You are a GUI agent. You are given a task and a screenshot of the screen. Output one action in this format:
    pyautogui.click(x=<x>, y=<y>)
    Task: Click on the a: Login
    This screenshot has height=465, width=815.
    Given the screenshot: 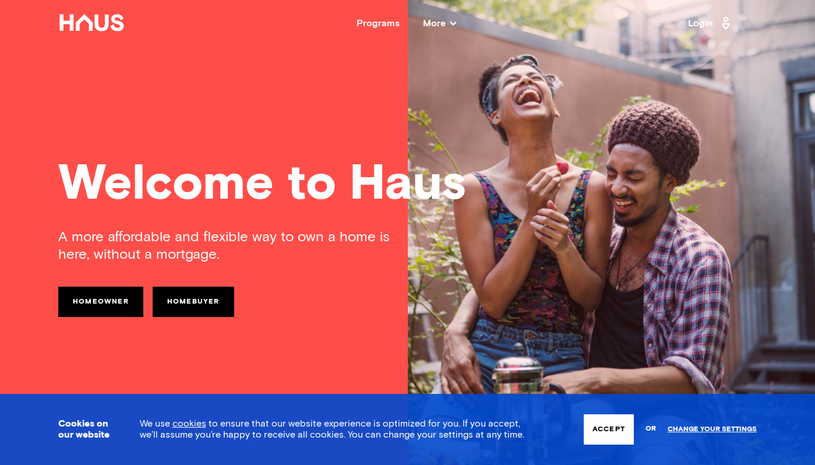 What is the action you would take?
    pyautogui.click(x=711, y=23)
    